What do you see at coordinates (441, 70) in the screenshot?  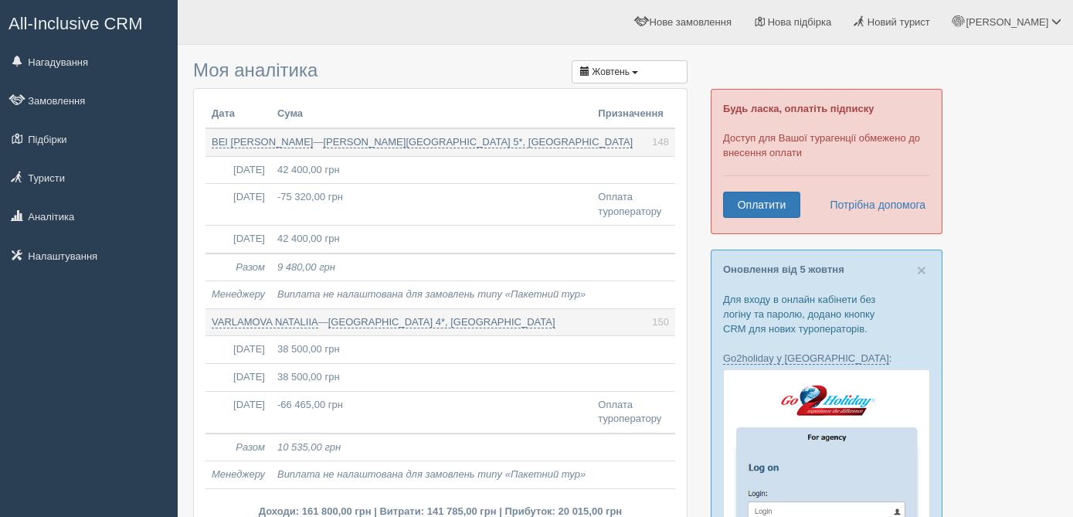 I see `h3: Моя аналітика` at bounding box center [441, 70].